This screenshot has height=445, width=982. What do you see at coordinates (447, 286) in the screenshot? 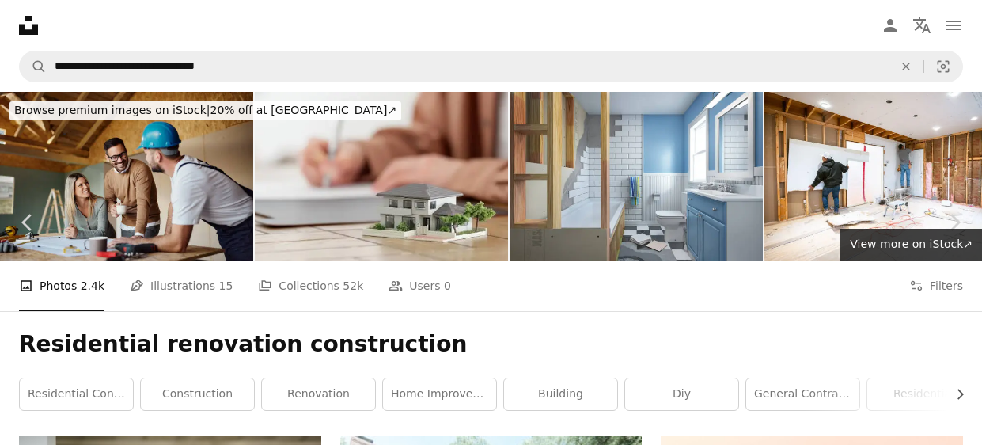
I see `span: 0` at bounding box center [447, 286].